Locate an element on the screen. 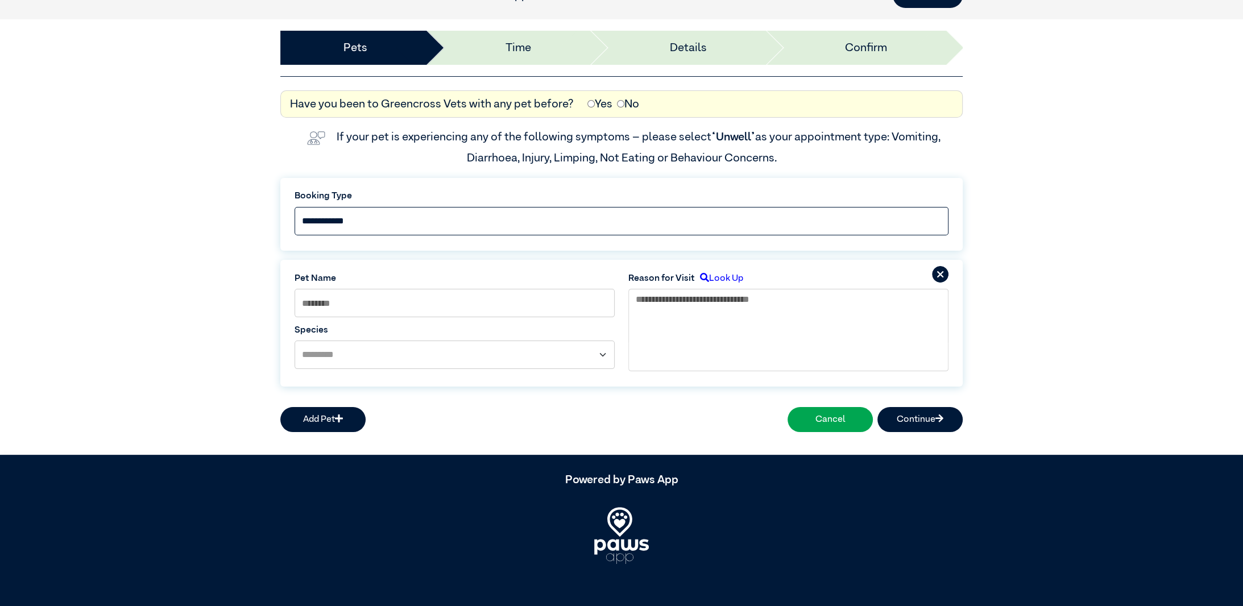 The height and width of the screenshot is (606, 1243). button: Continue is located at coordinates (920, 420).